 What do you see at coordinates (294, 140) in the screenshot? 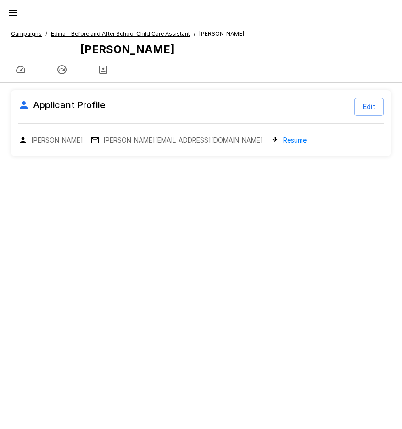
I see `a: Resume` at bounding box center [294, 140].